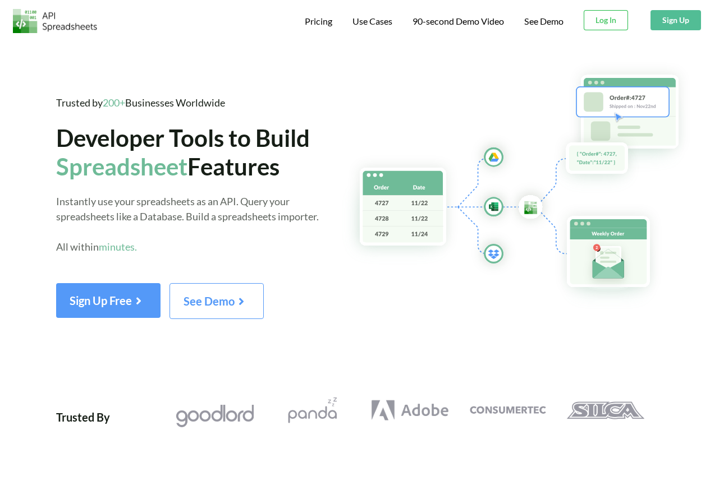  Describe the element at coordinates (215, 413) in the screenshot. I see `a: Goodlord Logo` at that location.